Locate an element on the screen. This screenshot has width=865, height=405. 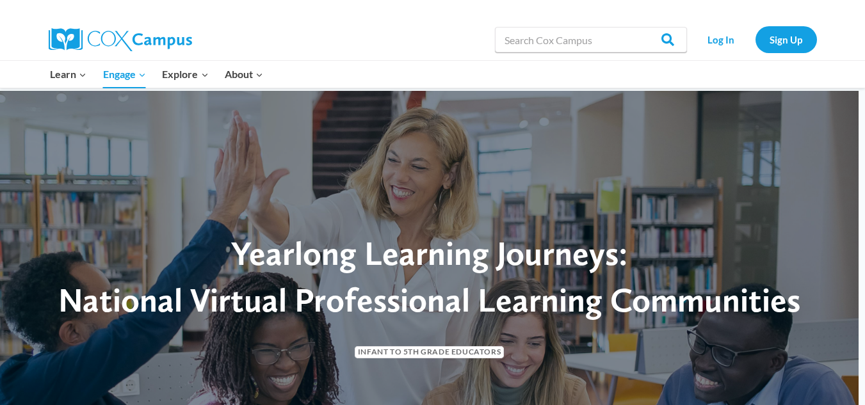
span: Yearlong Learning Journeys: is located at coordinates (429, 253).